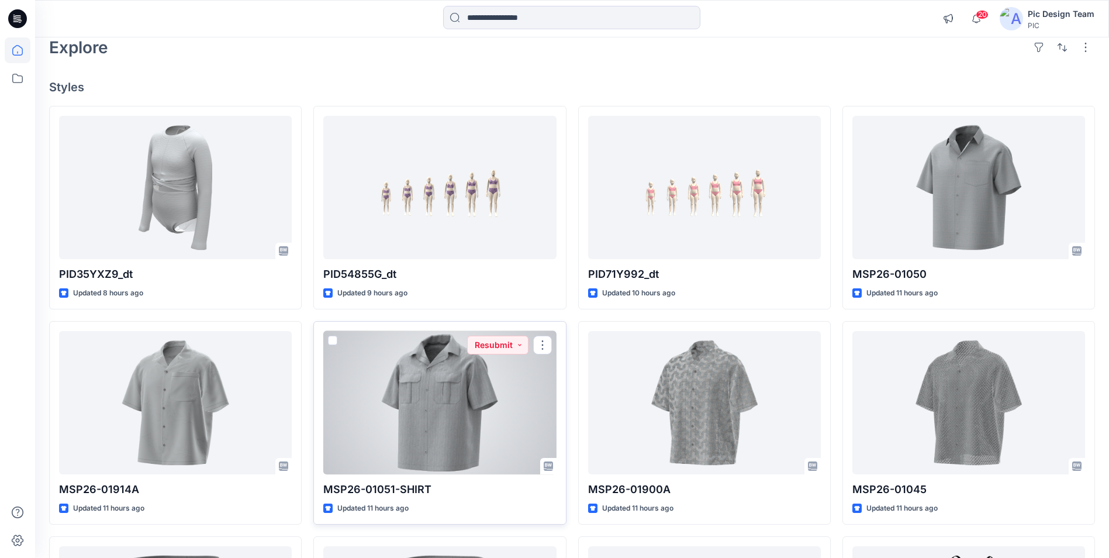 The image size is (1109, 558). What do you see at coordinates (705, 274) in the screenshot?
I see `p: PID71Y992_dt` at bounding box center [705, 274].